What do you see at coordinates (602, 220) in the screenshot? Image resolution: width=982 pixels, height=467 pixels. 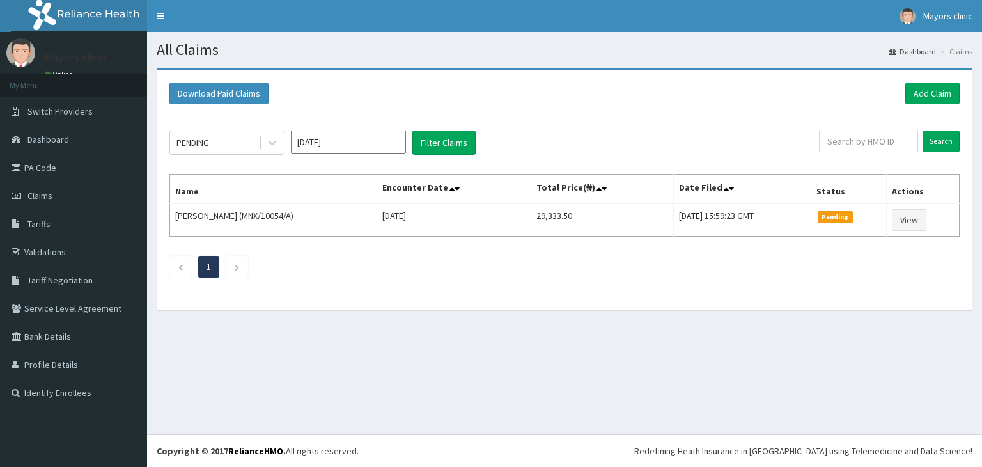 I see `td: 29,333.50` at bounding box center [602, 220].